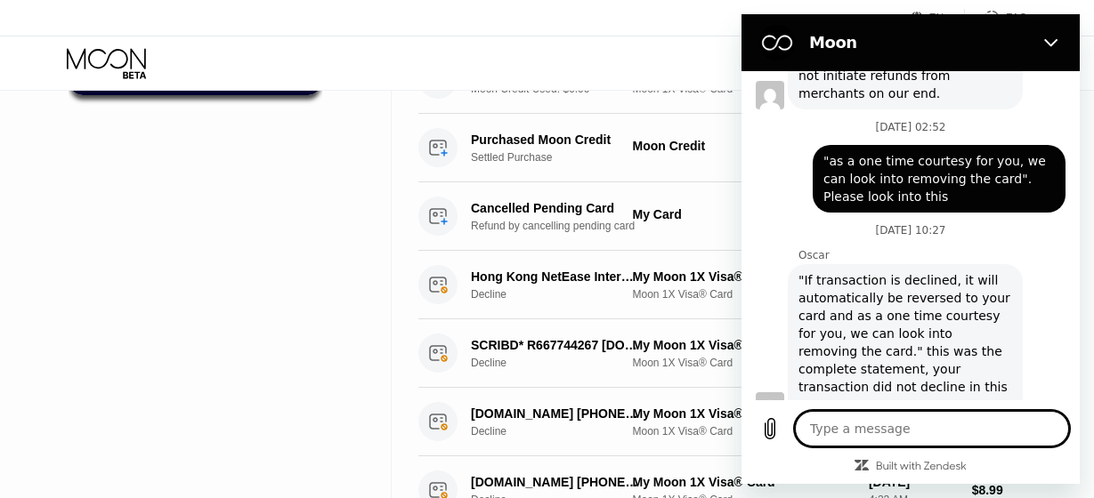 Image resolution: width=1094 pixels, height=498 pixels. What do you see at coordinates (742, 215) in the screenshot?
I see `div: My Card` at bounding box center [742, 215].